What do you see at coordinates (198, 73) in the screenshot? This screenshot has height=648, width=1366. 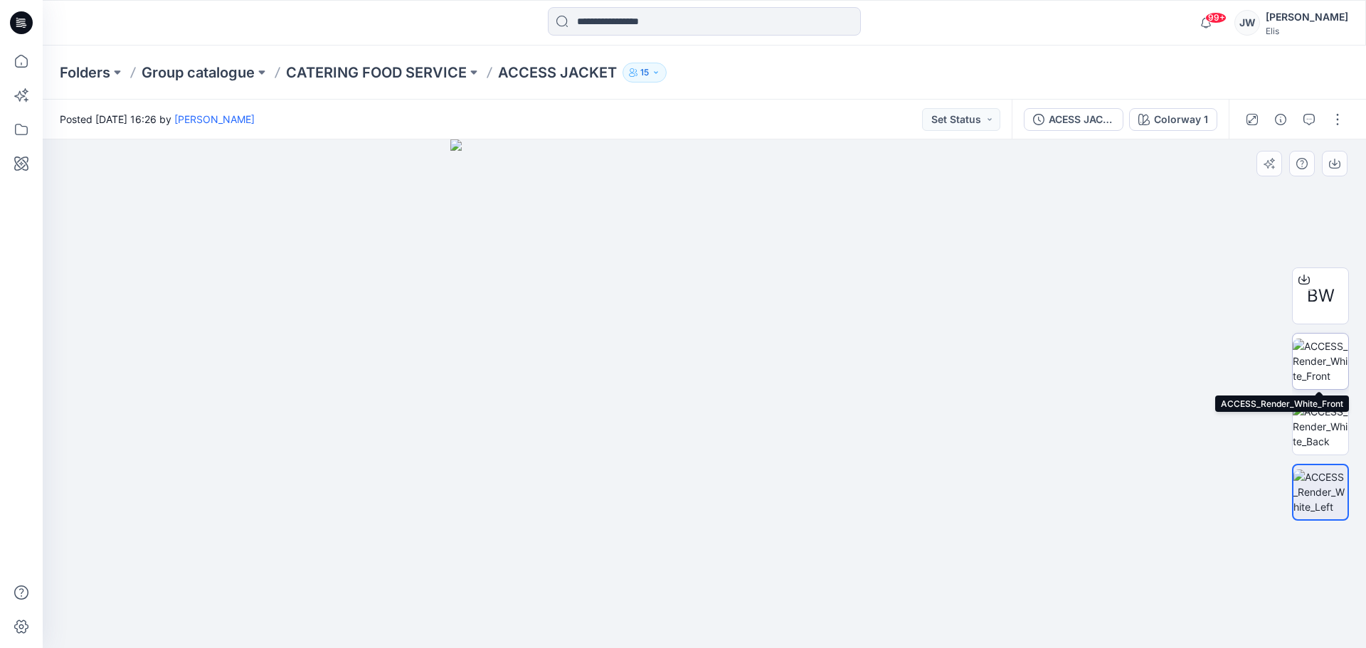 I see `p: Group catalogue` at bounding box center [198, 73].